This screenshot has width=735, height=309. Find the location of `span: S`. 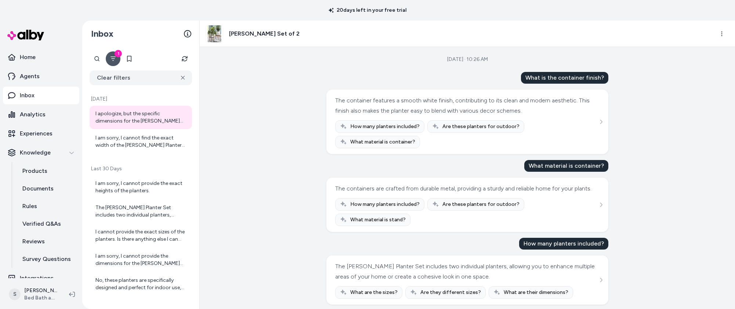

span: S is located at coordinates (15, 295).